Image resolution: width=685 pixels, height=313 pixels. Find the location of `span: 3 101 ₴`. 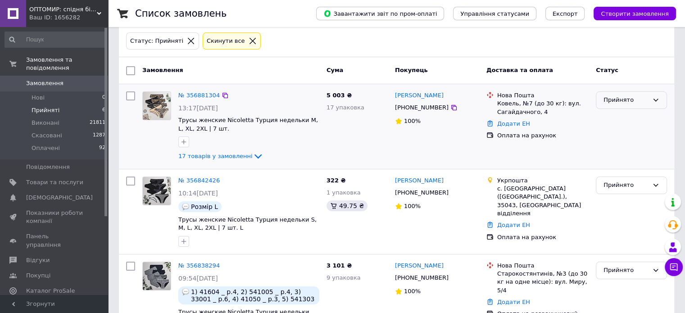

span: 3 101 ₴ is located at coordinates (339, 265).